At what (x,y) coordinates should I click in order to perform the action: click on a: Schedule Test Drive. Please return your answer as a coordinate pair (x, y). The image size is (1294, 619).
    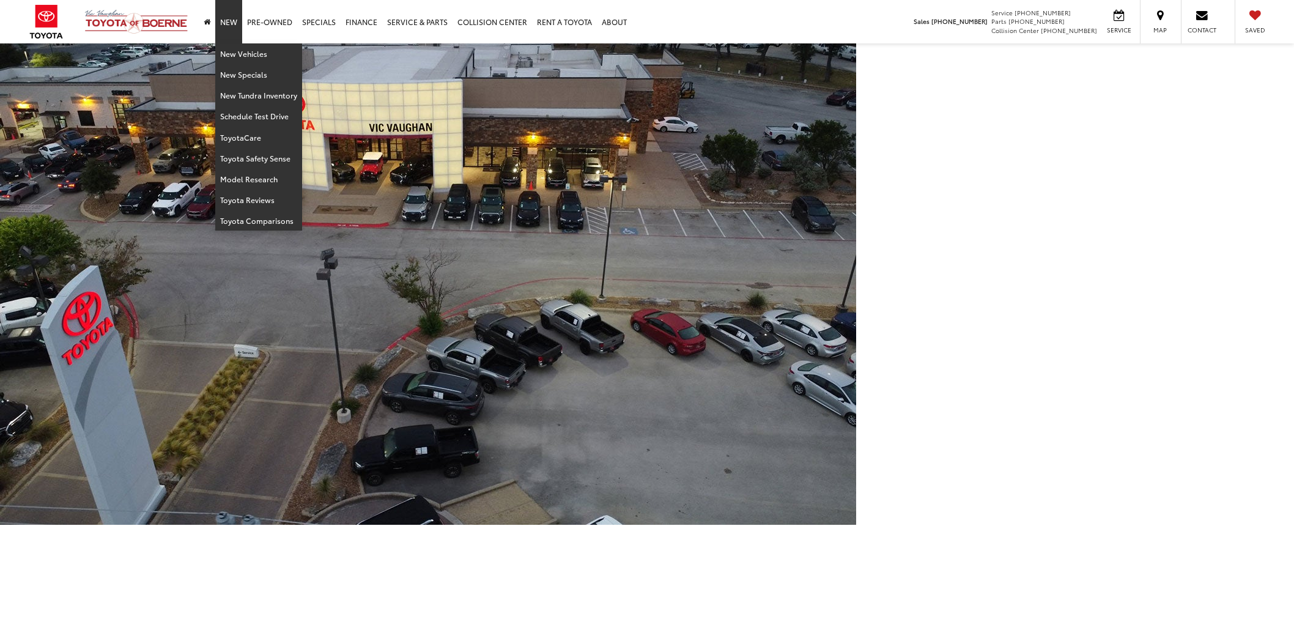
    Looking at the image, I should click on (259, 116).